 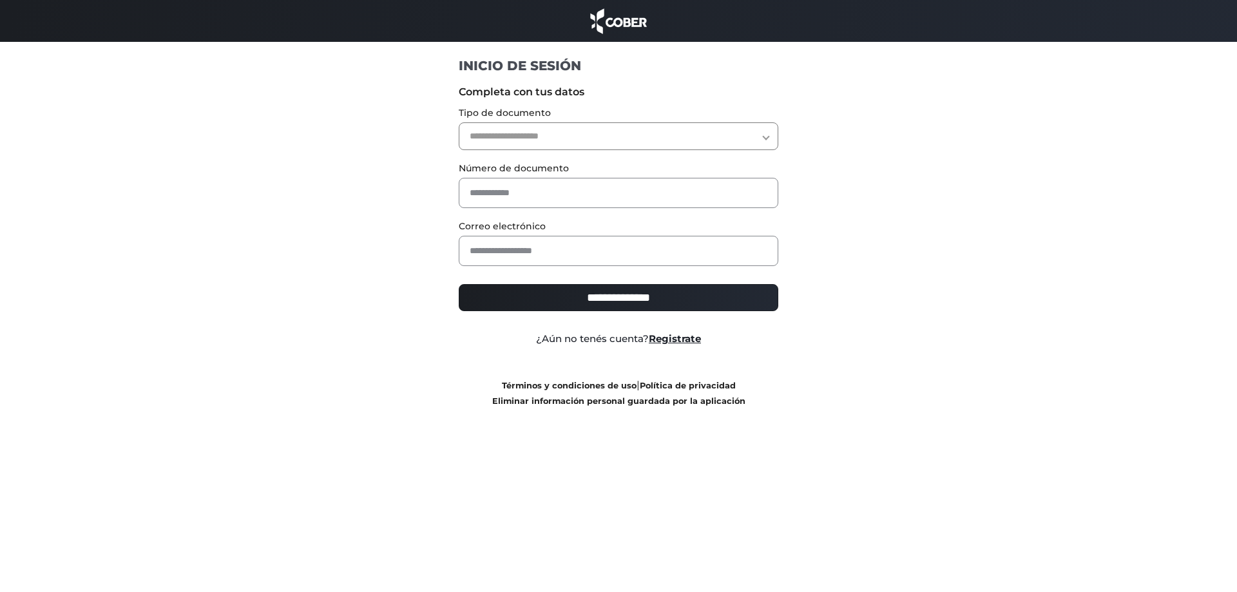 What do you see at coordinates (618, 66) in the screenshot?
I see `h1: INICIO DE SESIÓN` at bounding box center [618, 66].